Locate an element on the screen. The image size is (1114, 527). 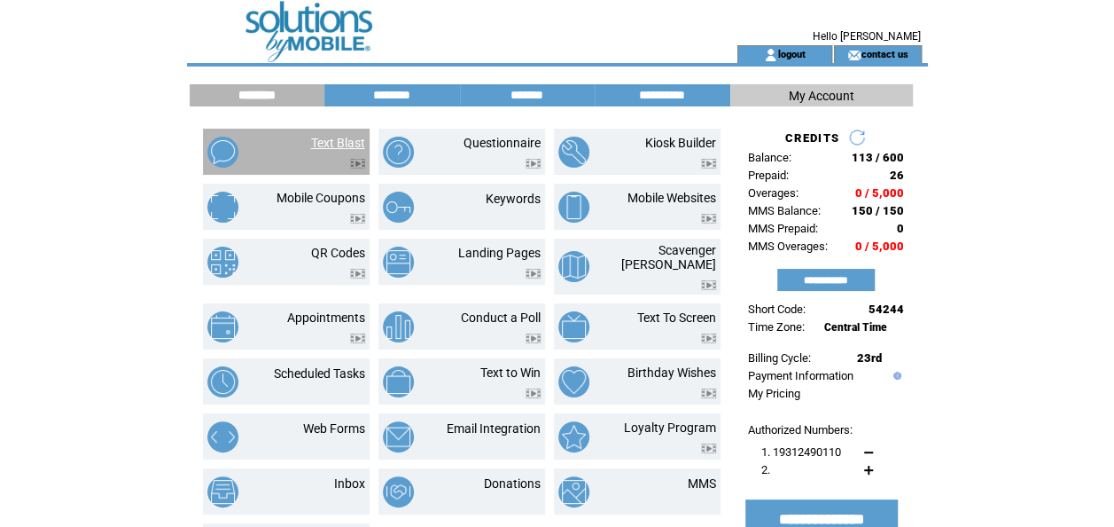
span: CREDITS is located at coordinates (812, 137).